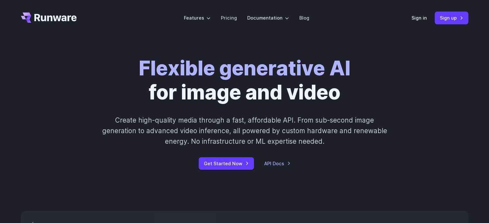 This screenshot has height=223, width=489. What do you see at coordinates (197, 18) in the screenshot?
I see `label: Features` at bounding box center [197, 18].